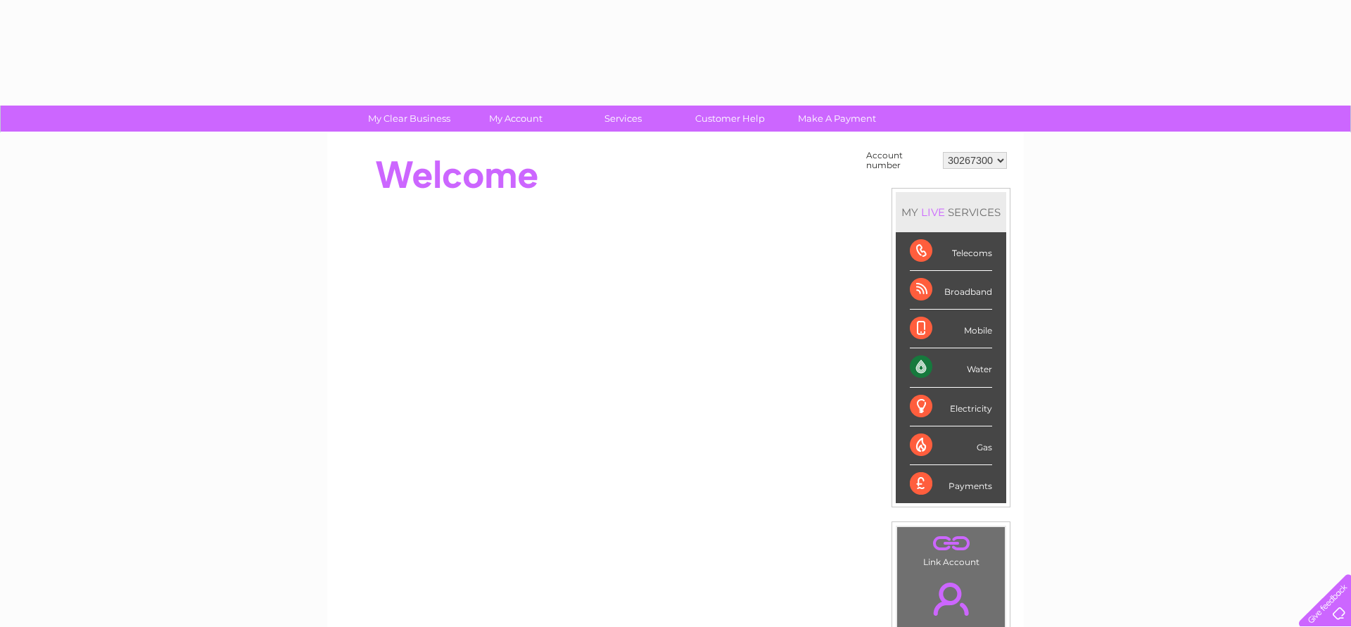 The image size is (1351, 627). Describe the element at coordinates (951, 329) in the screenshot. I see `div: Mobile` at that location.